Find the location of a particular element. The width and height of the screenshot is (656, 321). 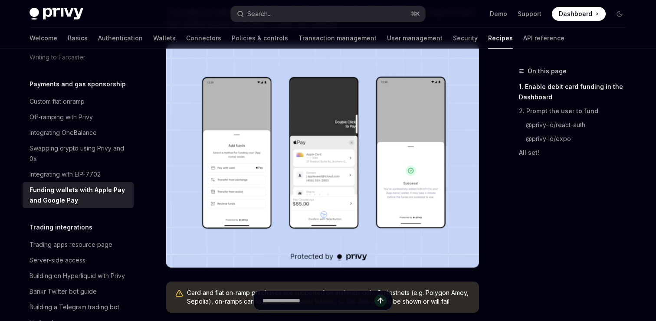

a: Recipes is located at coordinates (500, 38).